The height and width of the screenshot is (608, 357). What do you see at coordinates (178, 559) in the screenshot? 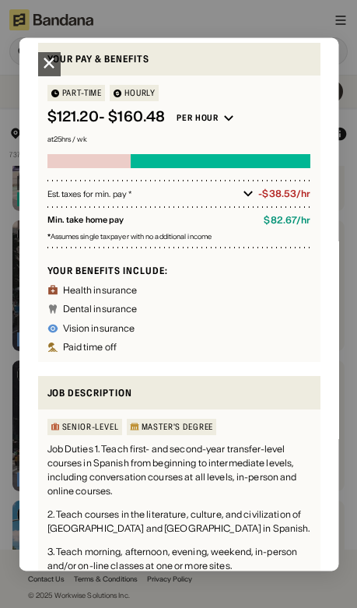
I see `div: 3. Teach morning, afternoon, evening, weekend, in-person and/or on-line classes at one or more si...` at bounding box center [178, 559].